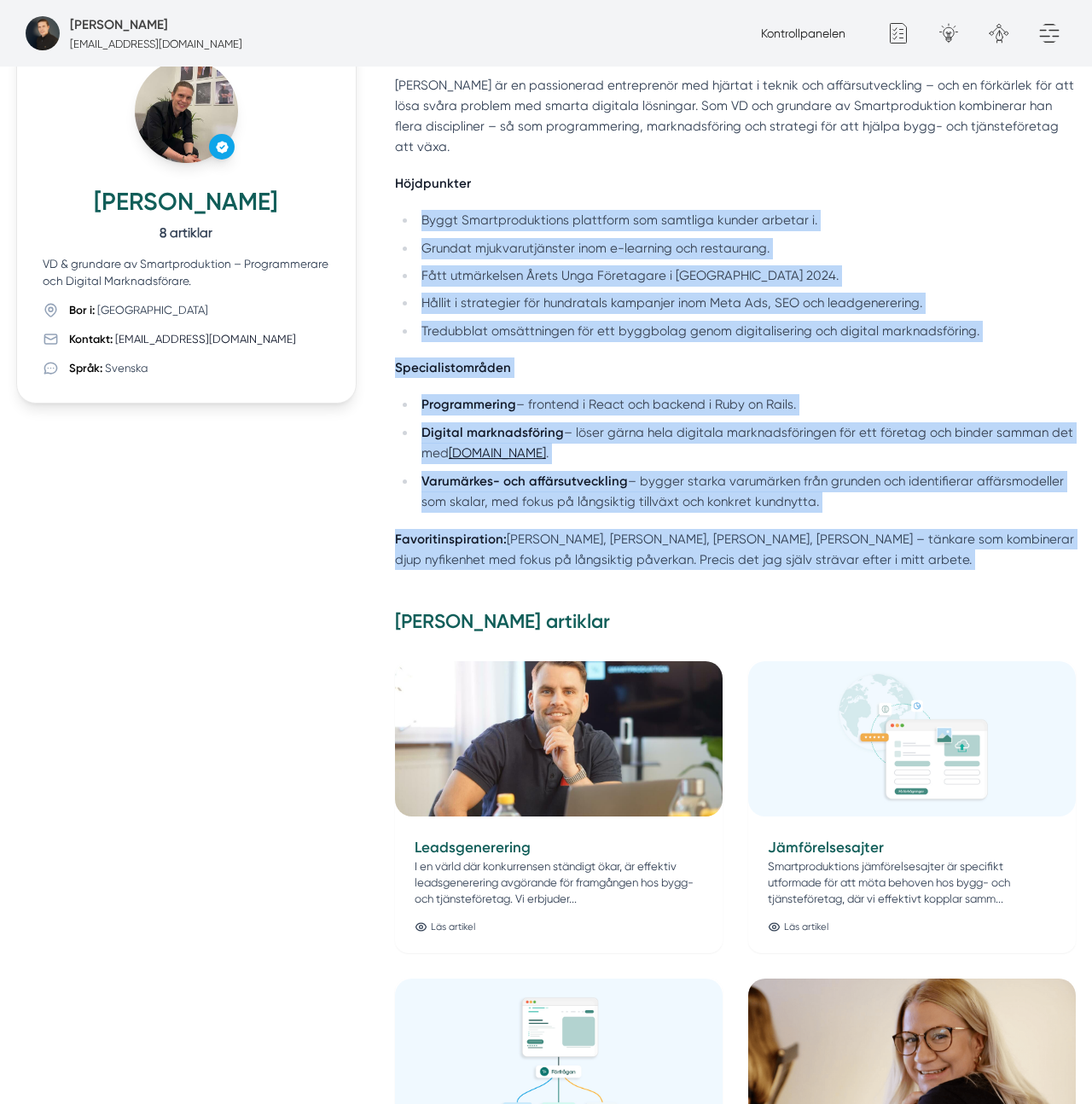 This screenshot has height=1104, width=1092. Describe the element at coordinates (745, 248) in the screenshot. I see `li: Grundat mjukvarutjänster inom e-learning och restaurang.` at that location.